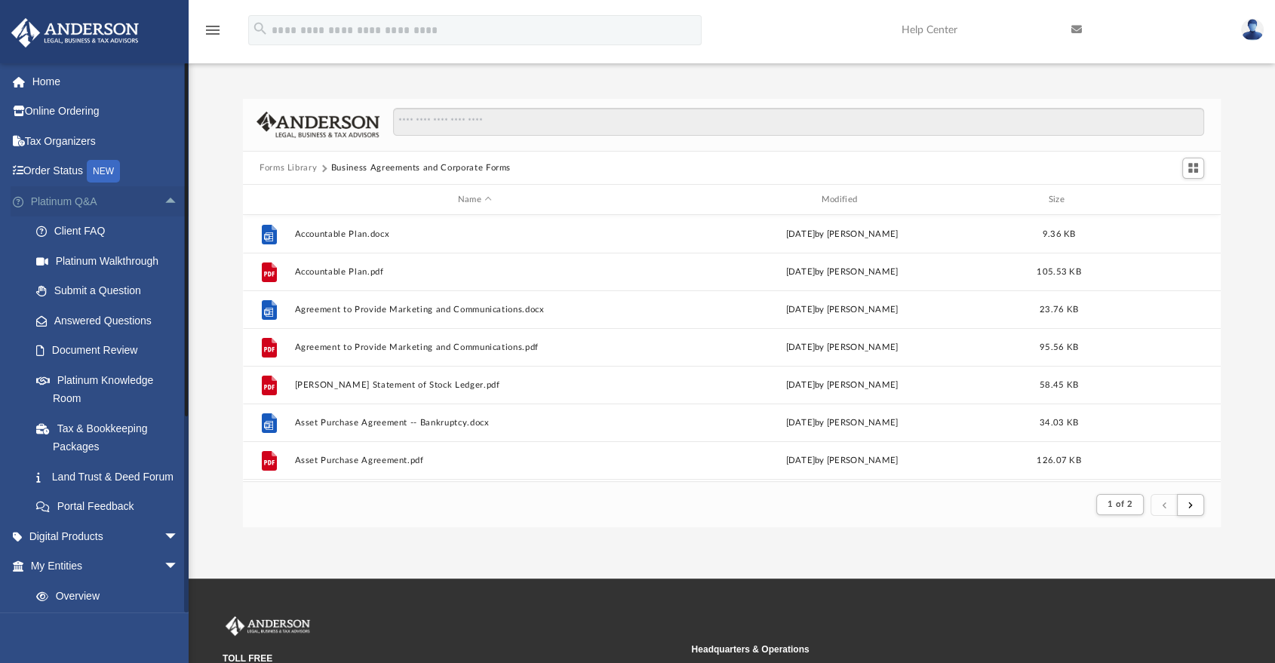 The height and width of the screenshot is (663, 1275). I want to click on span: 95.56 KB, so click(1059, 347).